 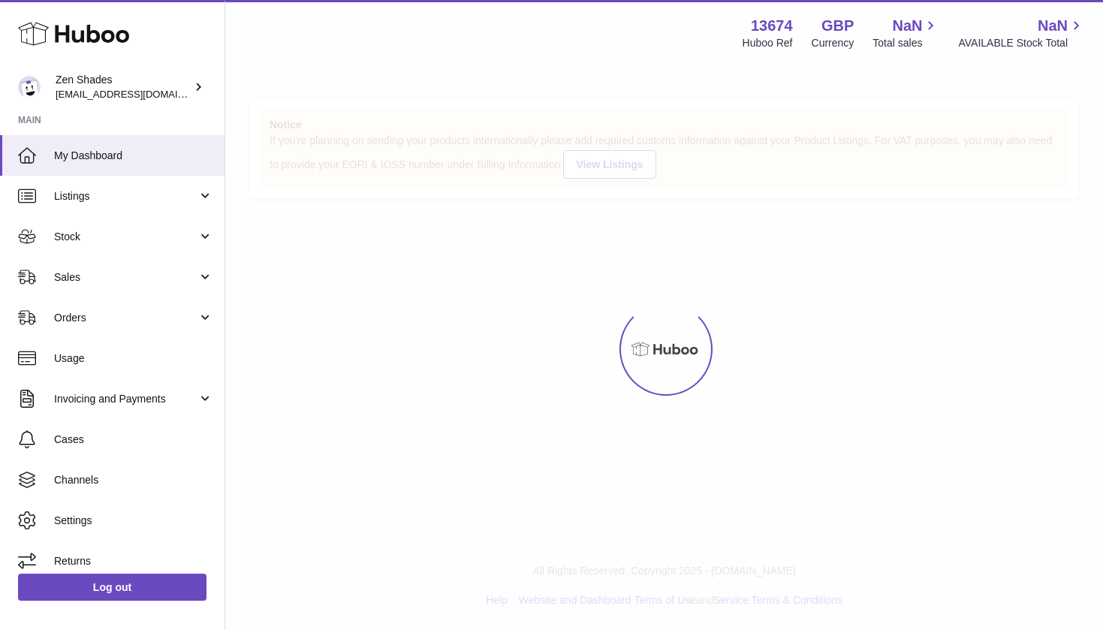 What do you see at coordinates (112, 587) in the screenshot?
I see `a: Log out` at bounding box center [112, 587].